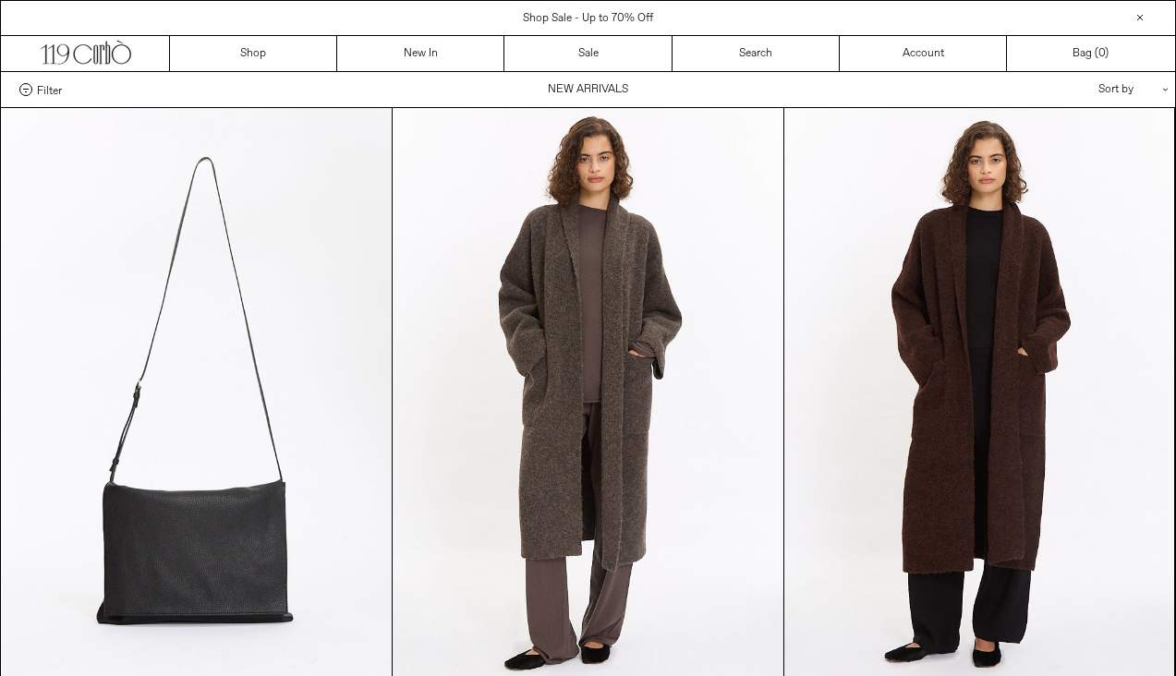  What do you see at coordinates (49, 90) in the screenshot?
I see `span: Filter` at bounding box center [49, 90].